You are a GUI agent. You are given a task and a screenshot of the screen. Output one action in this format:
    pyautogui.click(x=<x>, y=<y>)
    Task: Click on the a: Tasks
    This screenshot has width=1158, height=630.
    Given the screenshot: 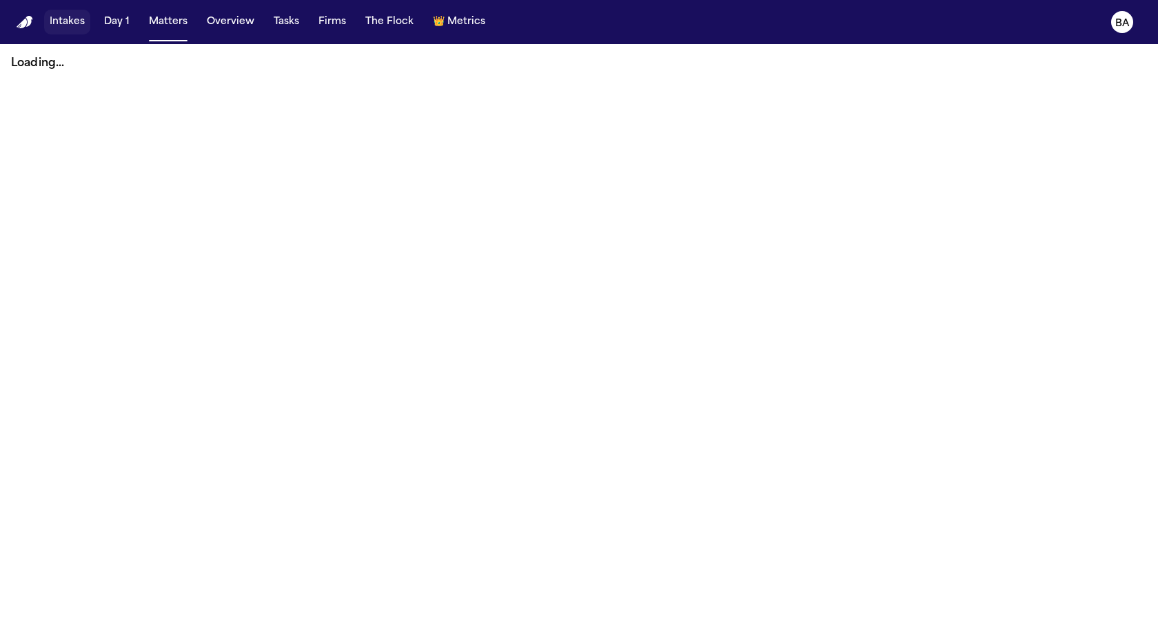 What is the action you would take?
    pyautogui.click(x=286, y=22)
    